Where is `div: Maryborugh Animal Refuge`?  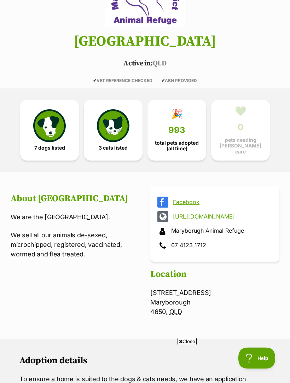
div: Maryborugh Animal Refuge is located at coordinates (215, 231).